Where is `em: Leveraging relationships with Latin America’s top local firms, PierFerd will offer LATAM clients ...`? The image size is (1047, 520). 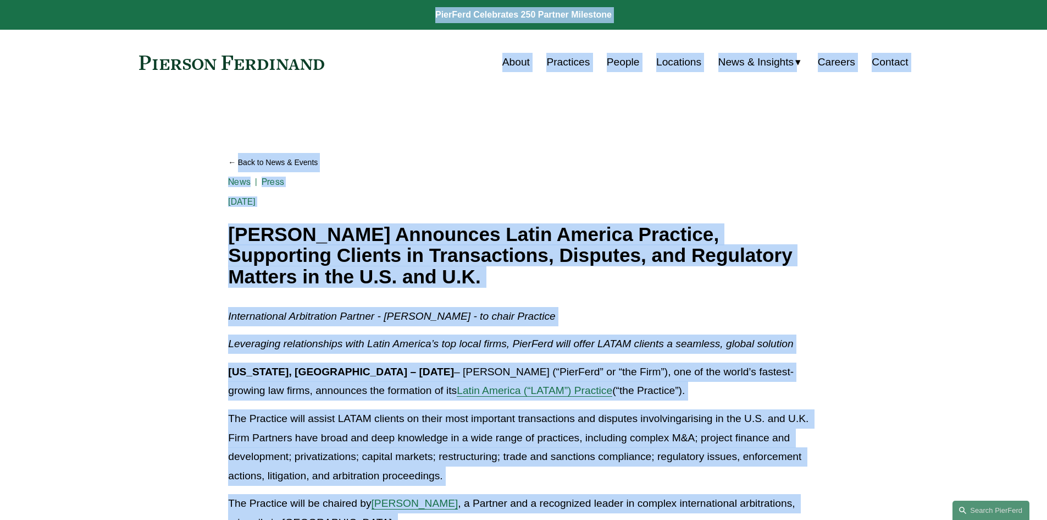
em: Leveraging relationships with Latin America’s top local firms, PierFerd will offer LATAM clients ... is located at coordinates (511, 343).